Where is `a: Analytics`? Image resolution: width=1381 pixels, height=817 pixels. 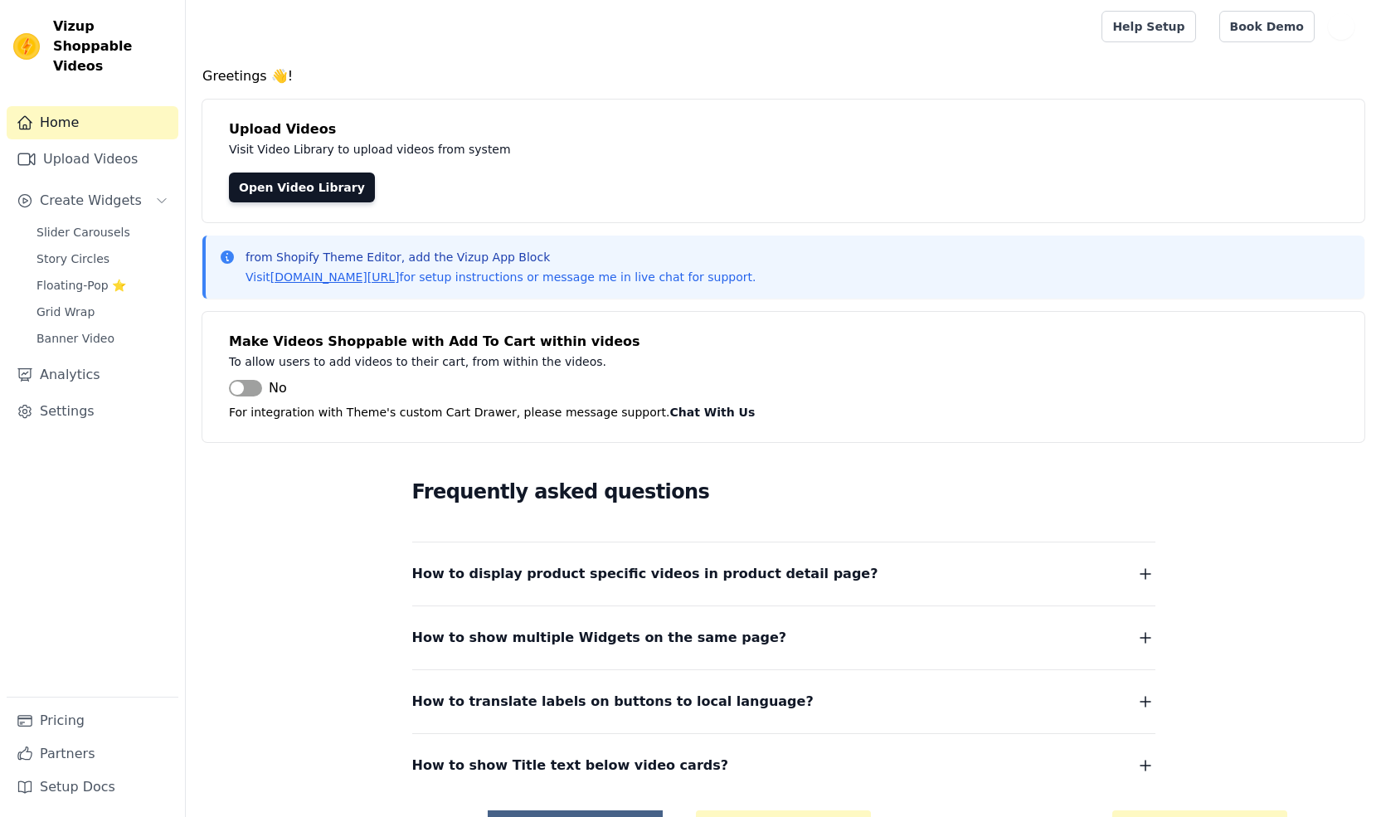
a: Analytics is located at coordinates (92, 375).